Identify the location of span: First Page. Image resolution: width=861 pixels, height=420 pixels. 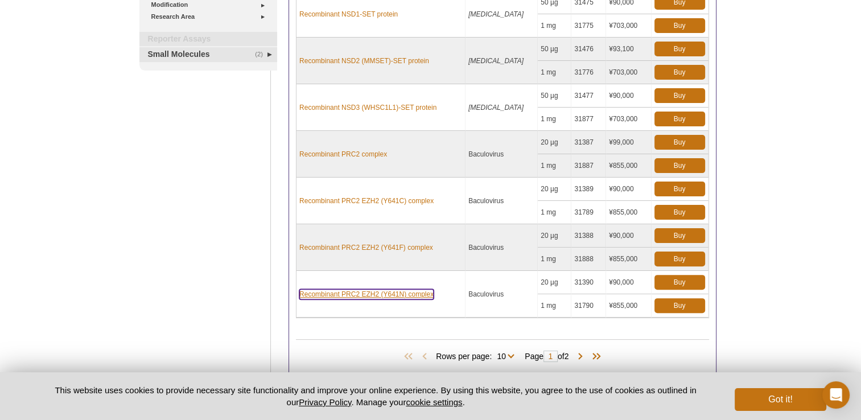
(410, 357).